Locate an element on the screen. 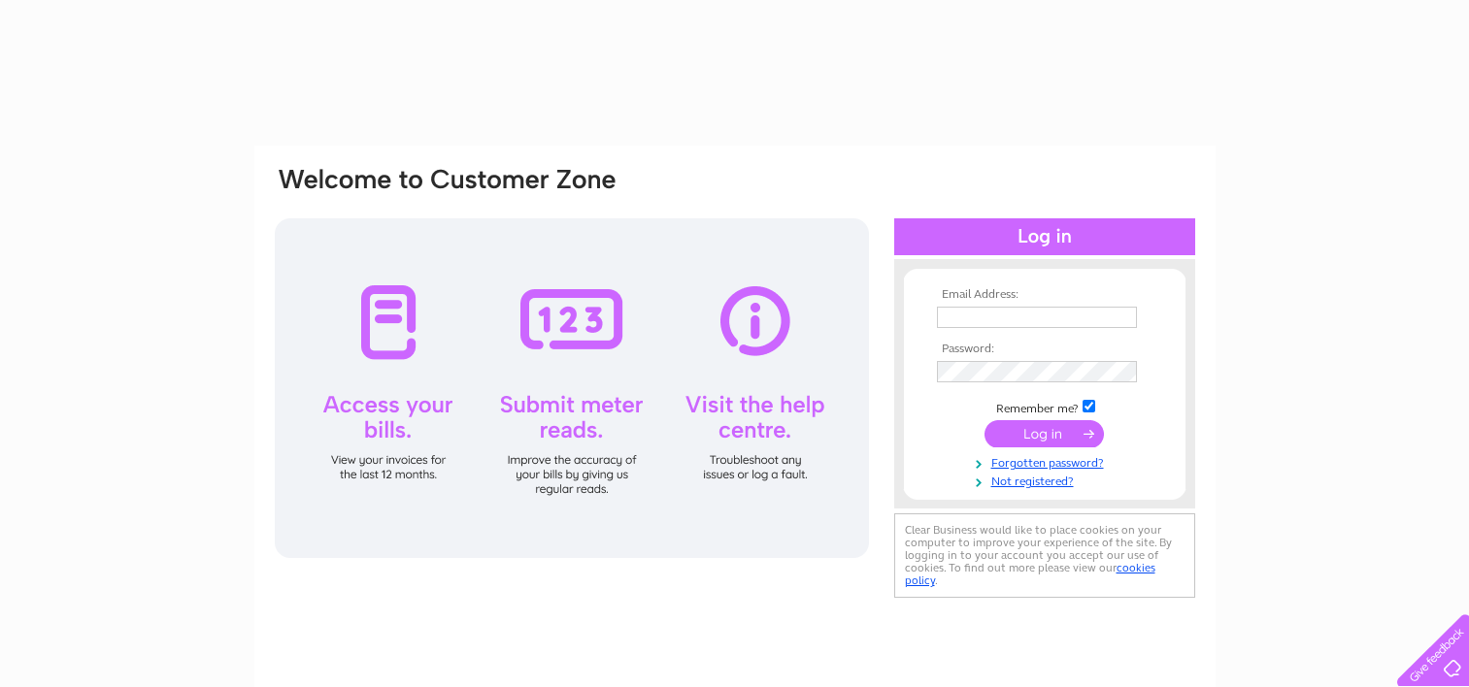 Image resolution: width=1469 pixels, height=687 pixels. th: Password: is located at coordinates (1044, 349).